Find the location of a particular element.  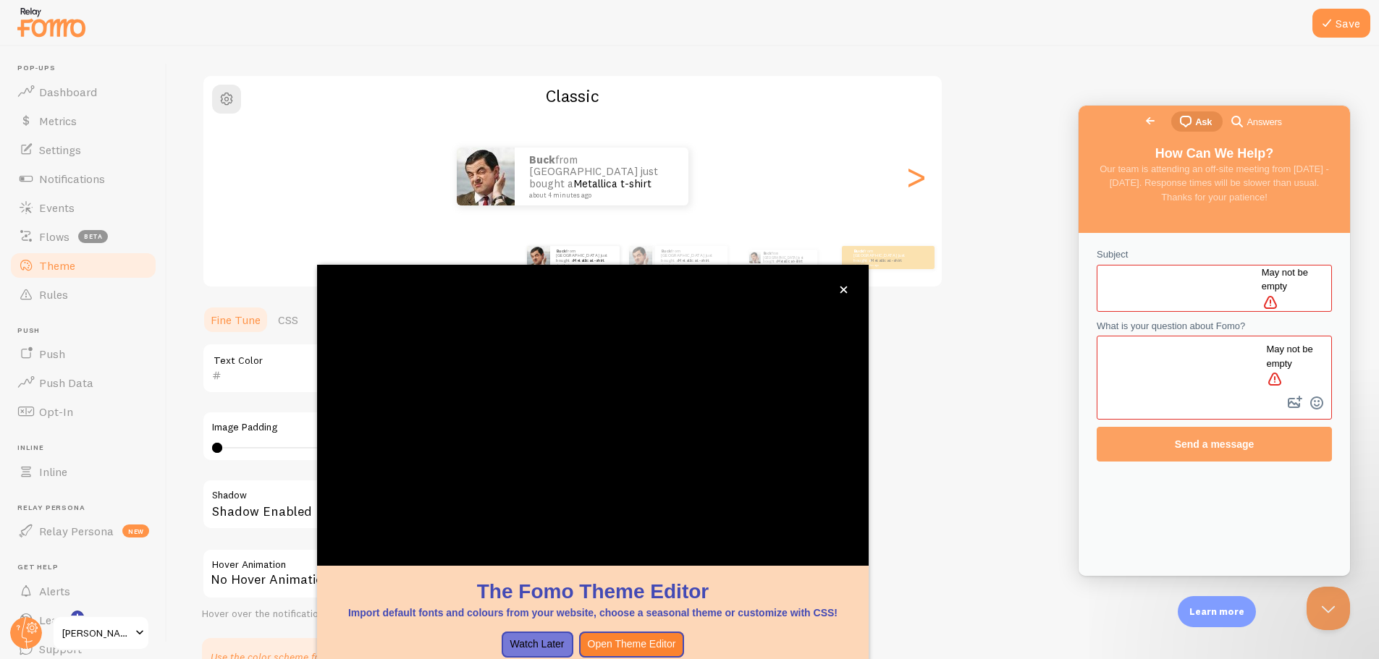

span: Events is located at coordinates (56, 208).